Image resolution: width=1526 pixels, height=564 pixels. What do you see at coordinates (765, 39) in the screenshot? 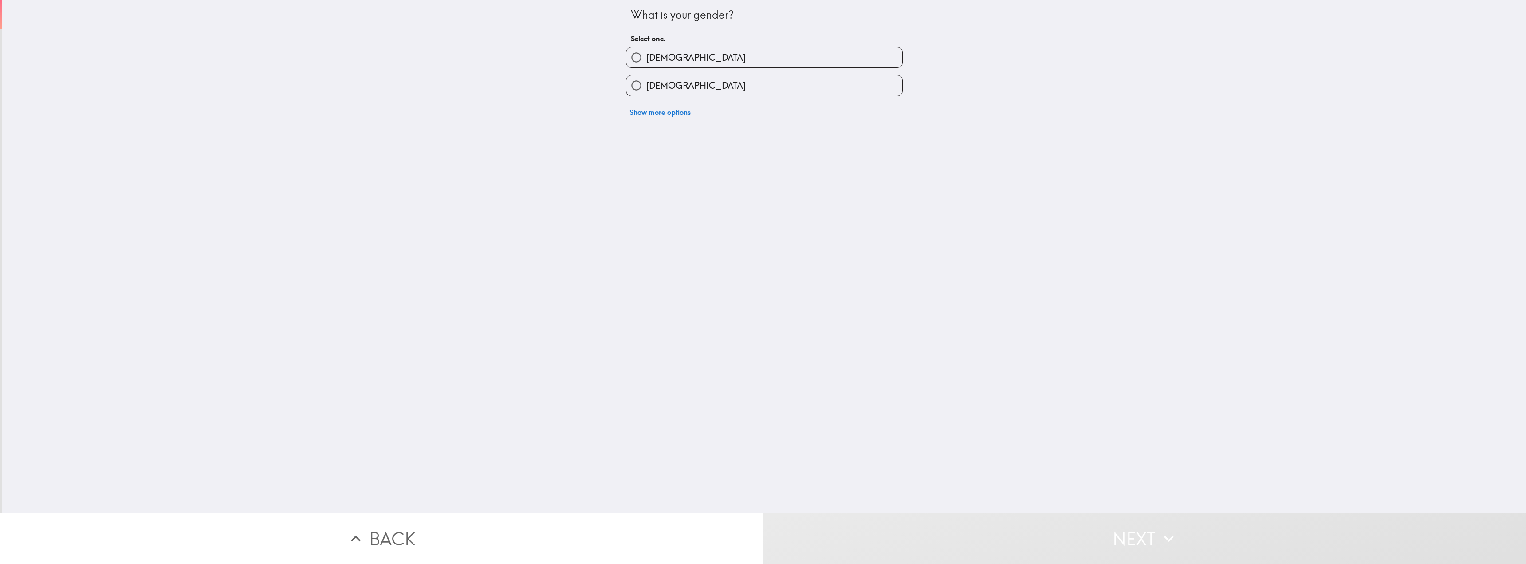
I see `h6: Select one.` at bounding box center [765, 39].